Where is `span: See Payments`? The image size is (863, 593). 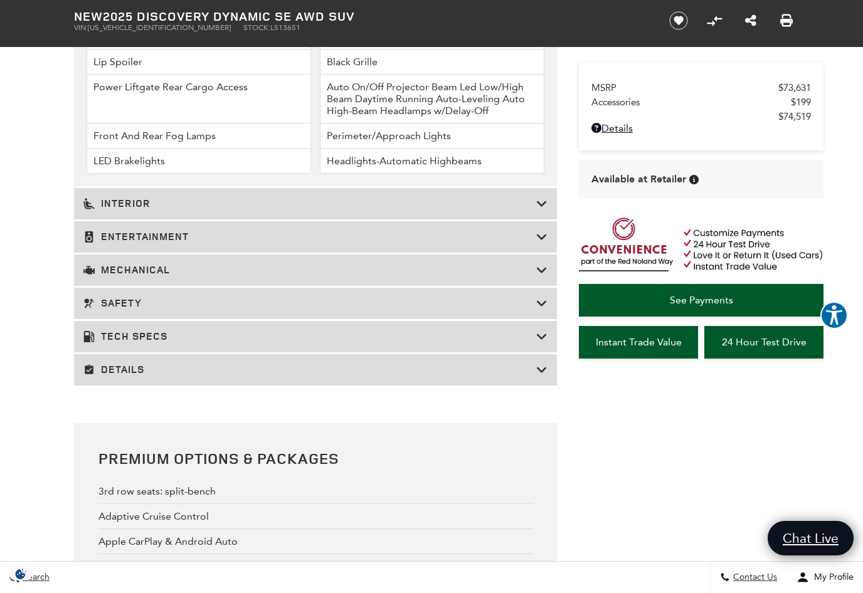 span: See Payments is located at coordinates (701, 300).